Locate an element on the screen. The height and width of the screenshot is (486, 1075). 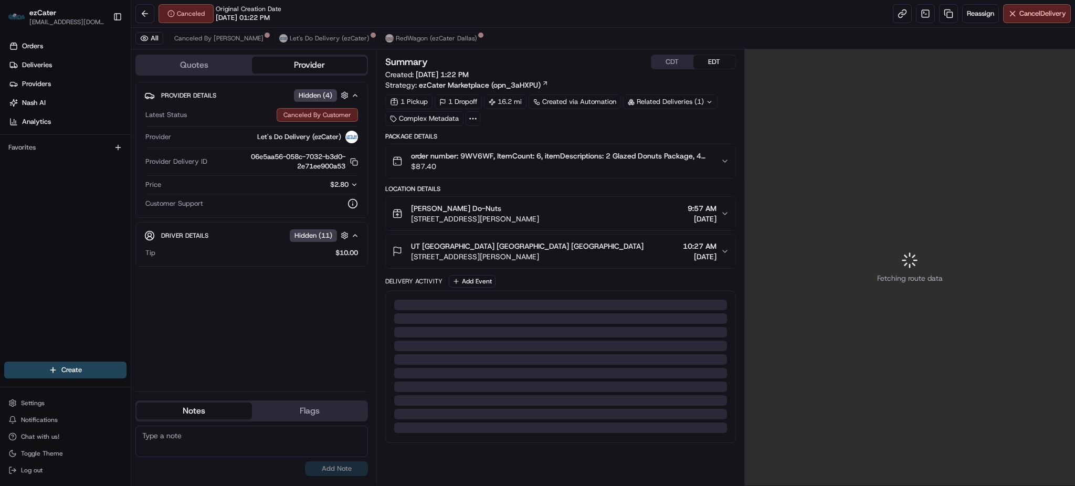
span: Chat with us! is located at coordinates (40, 437).